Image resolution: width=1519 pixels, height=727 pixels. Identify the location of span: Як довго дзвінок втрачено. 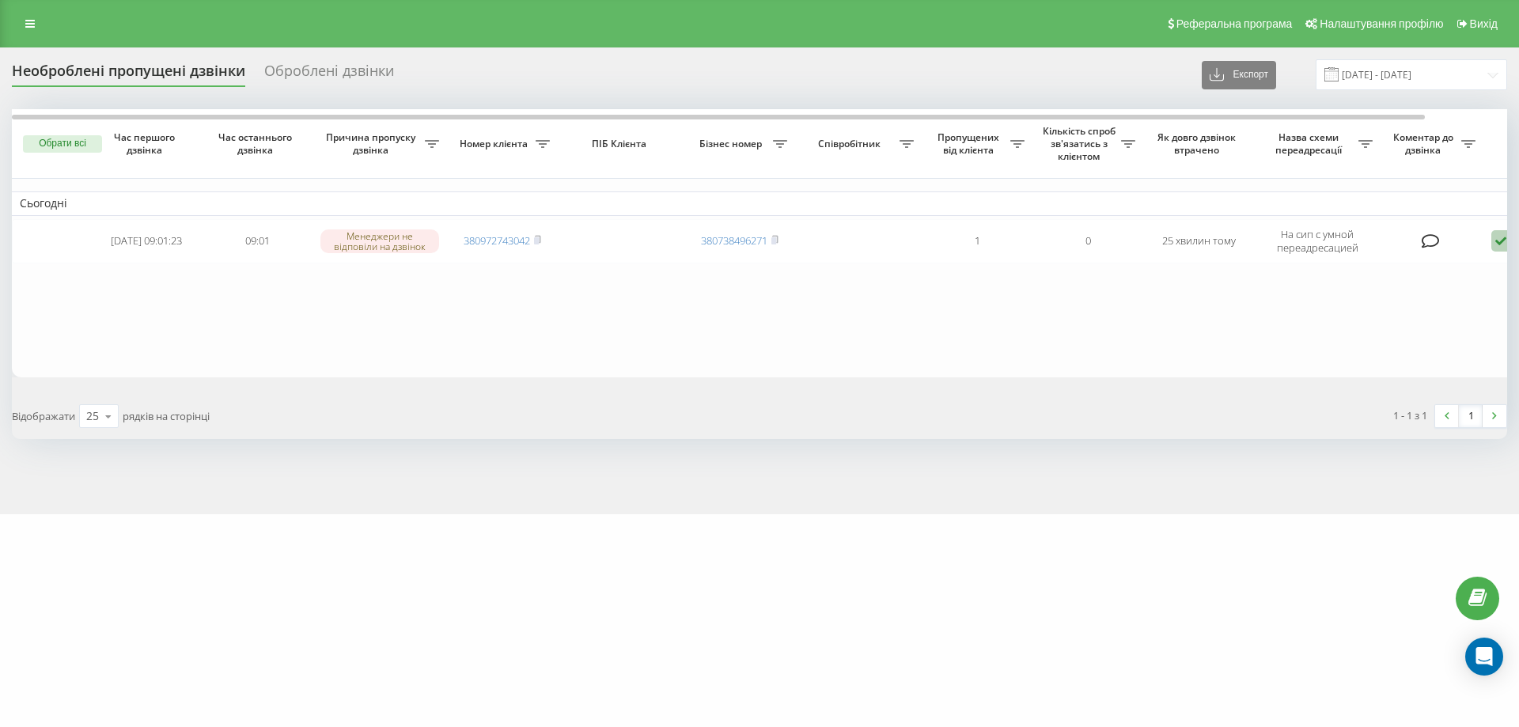
(1199, 143).